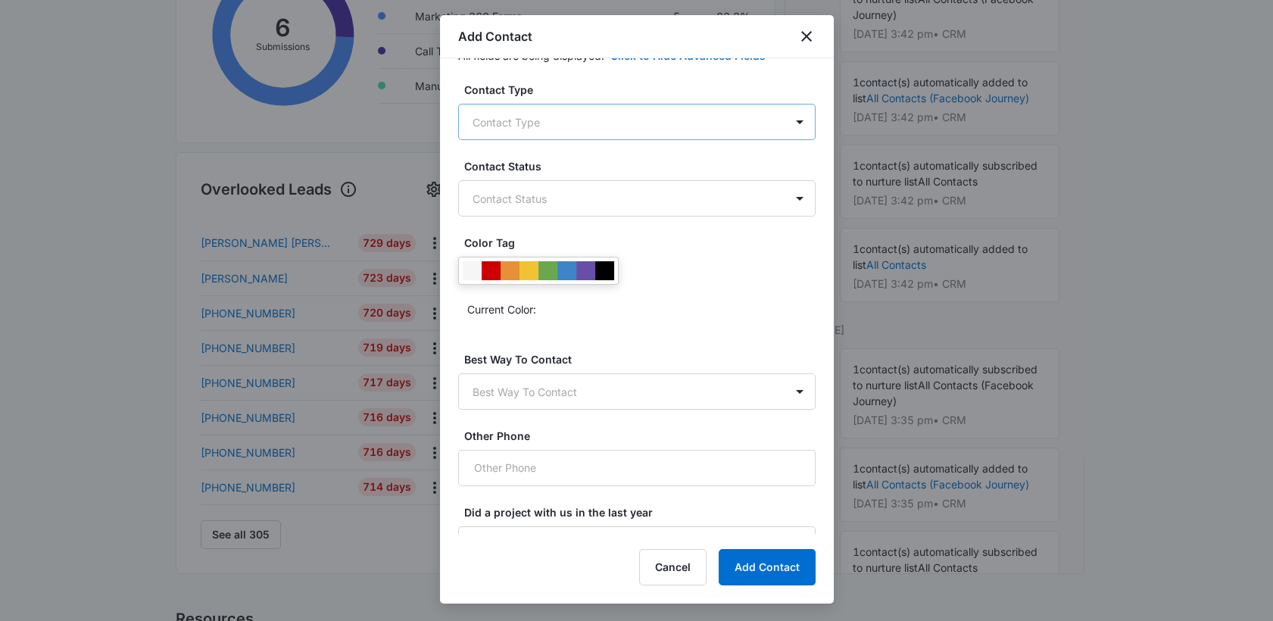 This screenshot has width=1273, height=621. I want to click on label: Best Way To Contact, so click(643, 359).